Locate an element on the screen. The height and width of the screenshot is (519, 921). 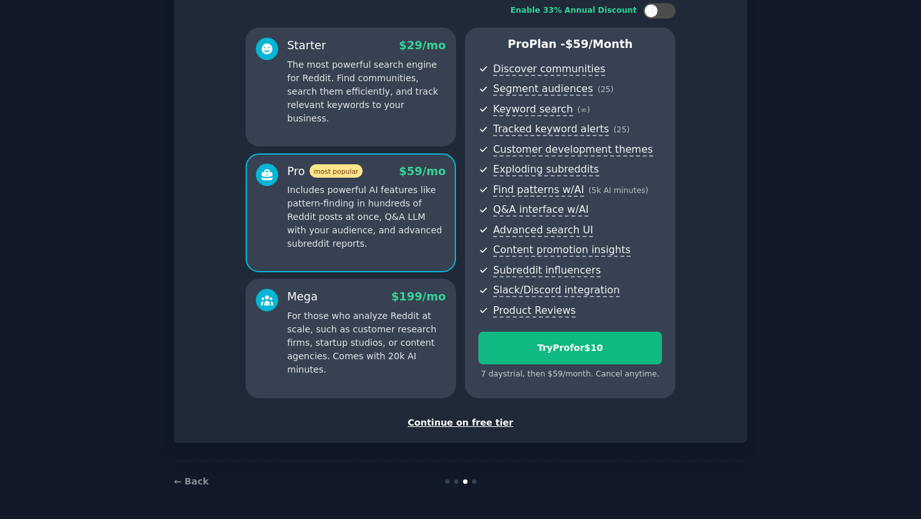
div: Continue on free tier is located at coordinates (460, 423).